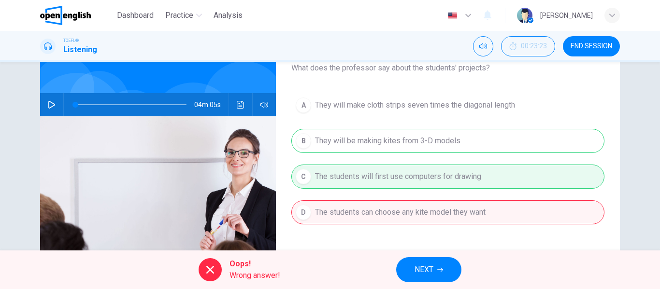 This screenshot has height=289, width=660. What do you see at coordinates (255, 276) in the screenshot?
I see `span: Wrong answer!` at bounding box center [255, 276].